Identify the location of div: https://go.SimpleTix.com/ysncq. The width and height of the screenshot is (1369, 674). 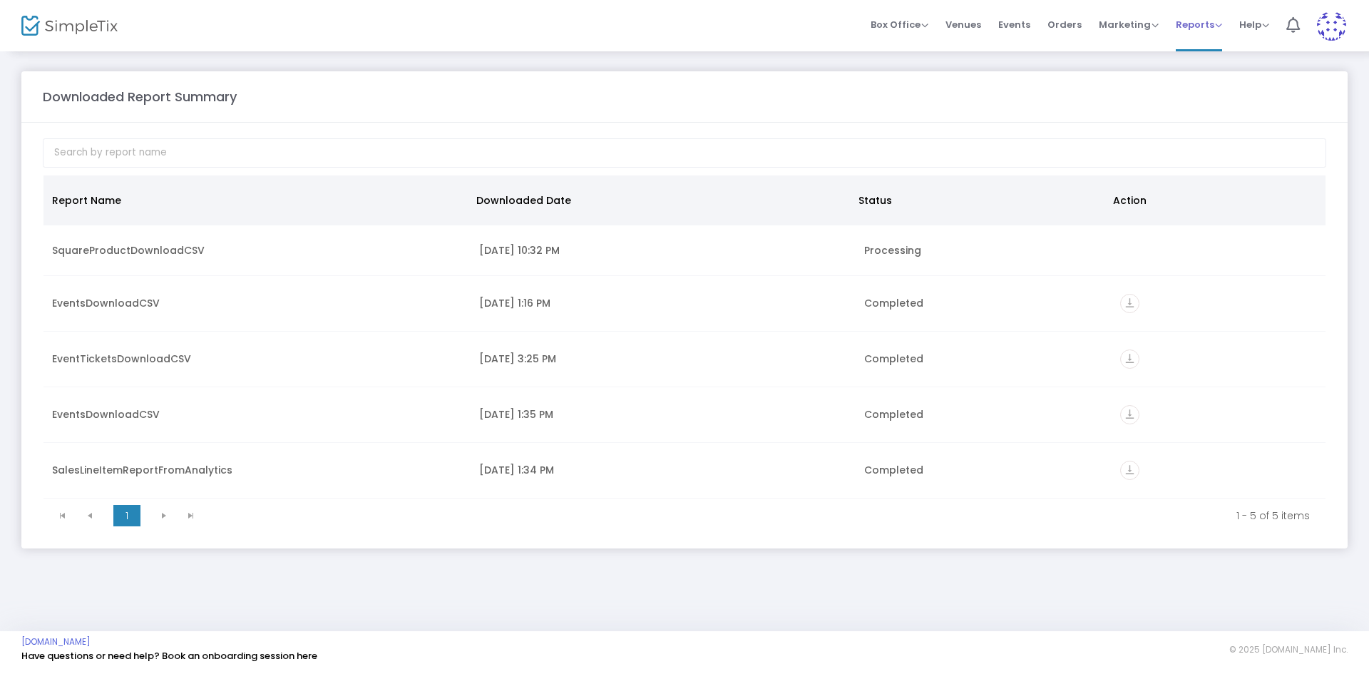
(1219, 303).